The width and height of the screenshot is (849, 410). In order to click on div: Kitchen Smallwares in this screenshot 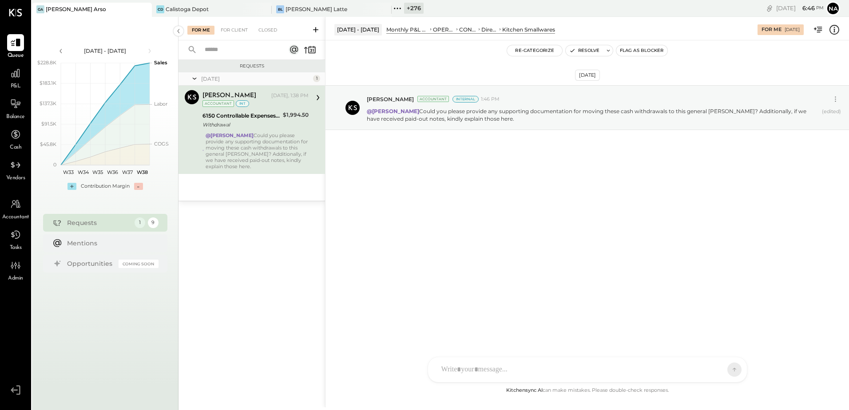, I will do `click(528, 29)`.